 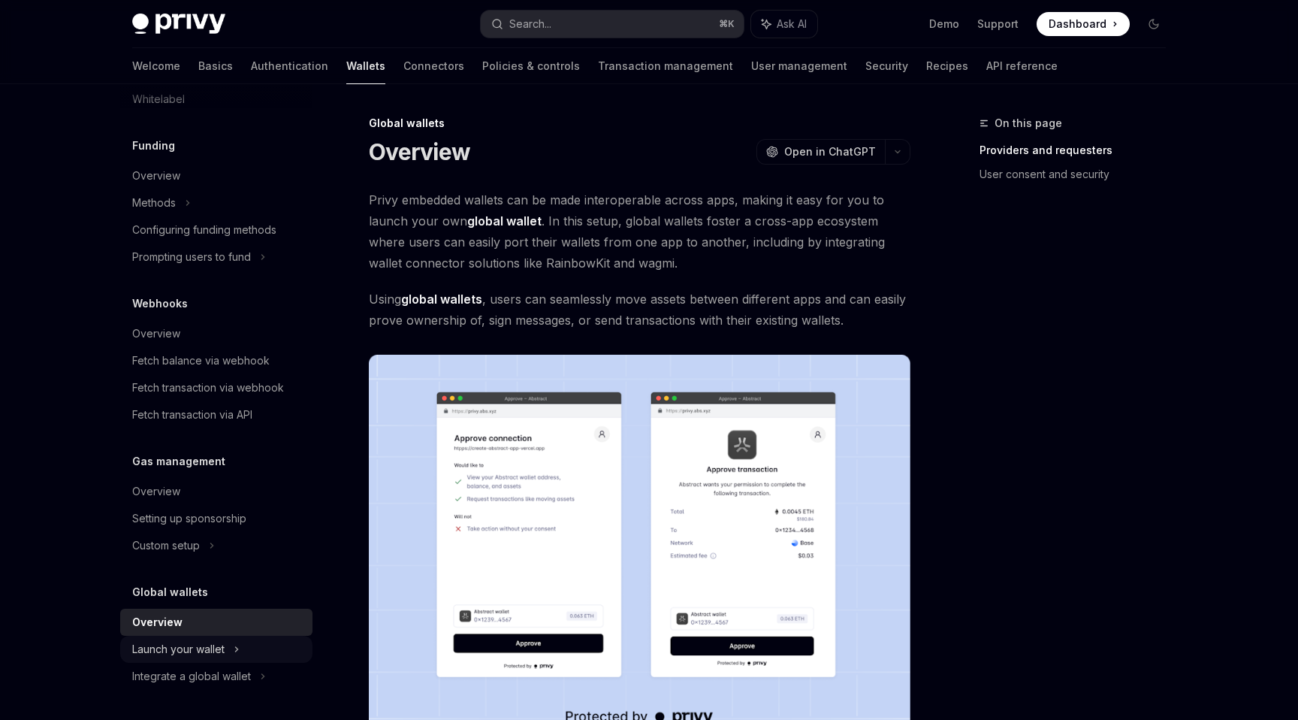 I want to click on div: Fetch balance via webhook, so click(x=201, y=361).